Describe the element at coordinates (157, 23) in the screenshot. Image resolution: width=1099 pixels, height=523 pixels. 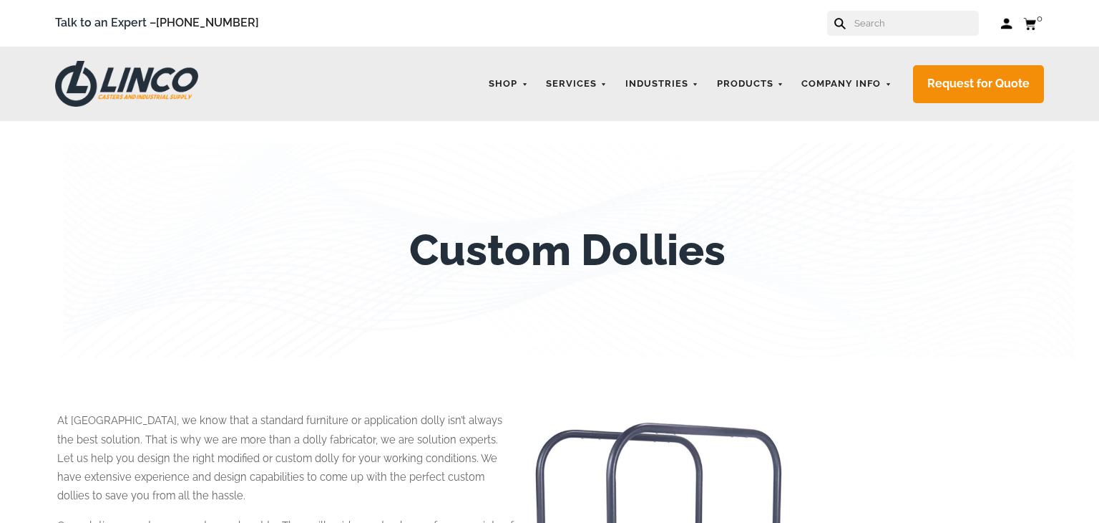
I see `span: Talk to an Expert –` at that location.